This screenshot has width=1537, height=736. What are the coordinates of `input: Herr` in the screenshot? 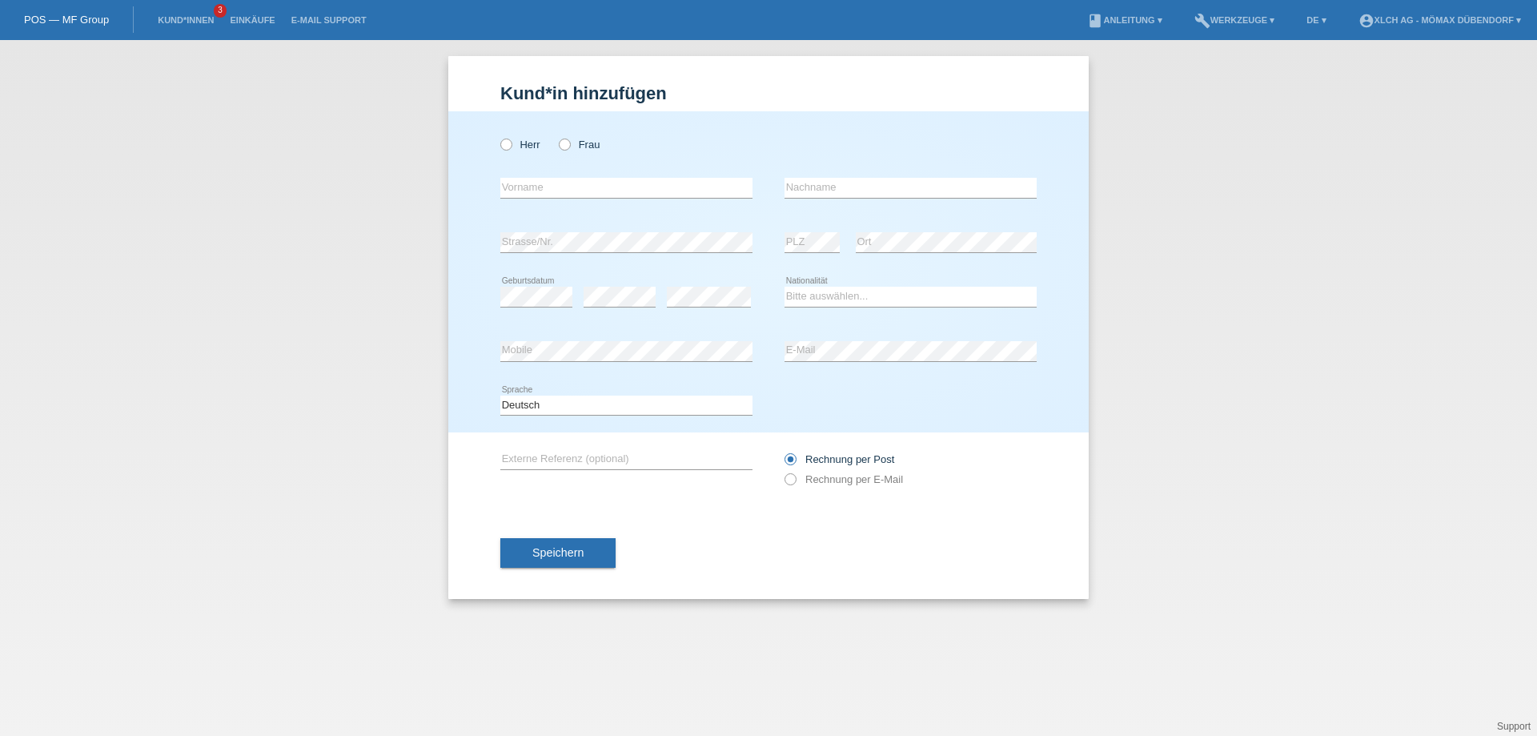 It's located at (505, 143).